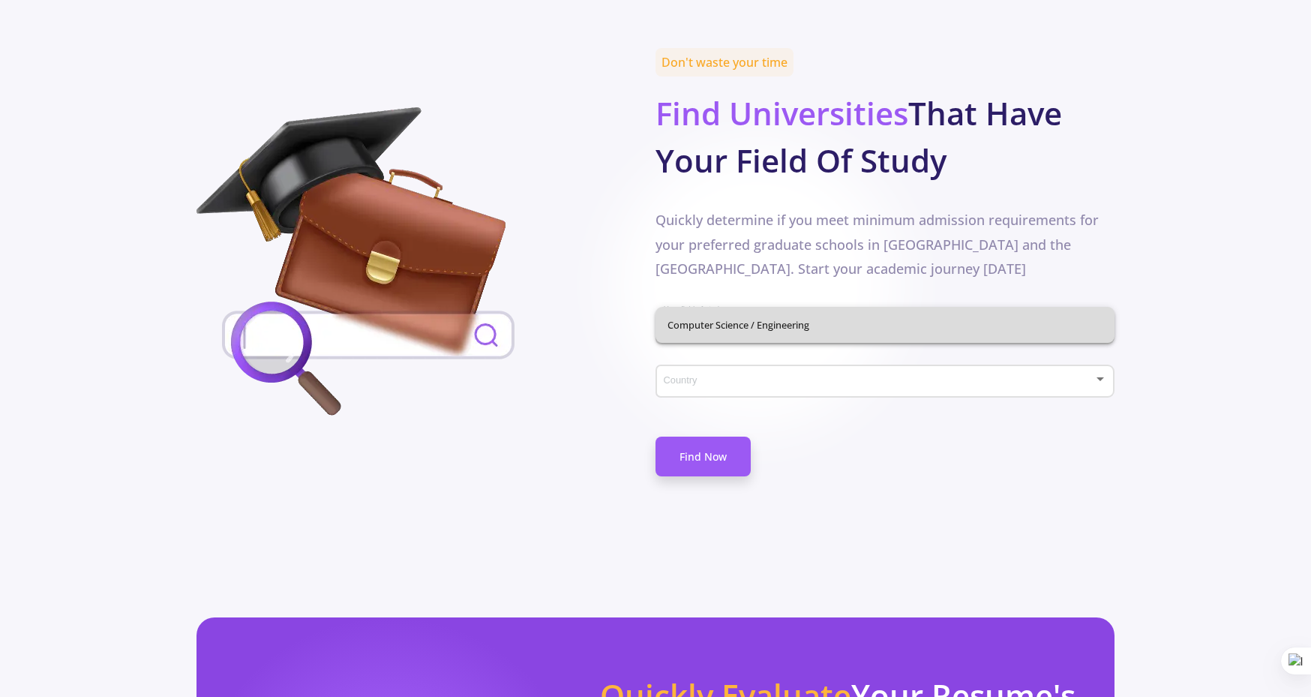  I want to click on span: Find Universities, so click(781, 112).